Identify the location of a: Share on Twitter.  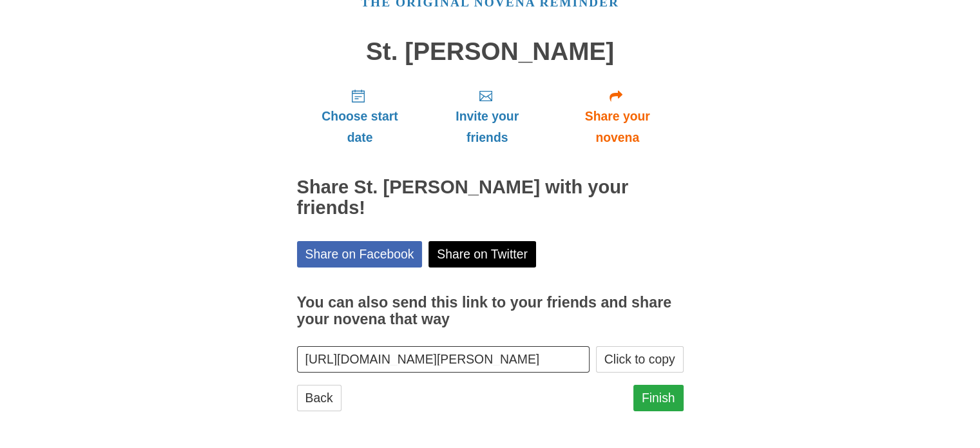
(482, 254).